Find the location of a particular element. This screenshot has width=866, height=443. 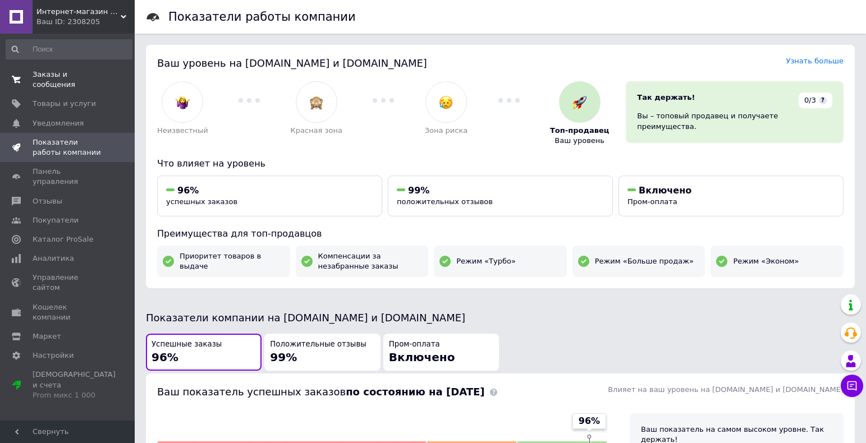

span: Уведомления is located at coordinates (58, 123).